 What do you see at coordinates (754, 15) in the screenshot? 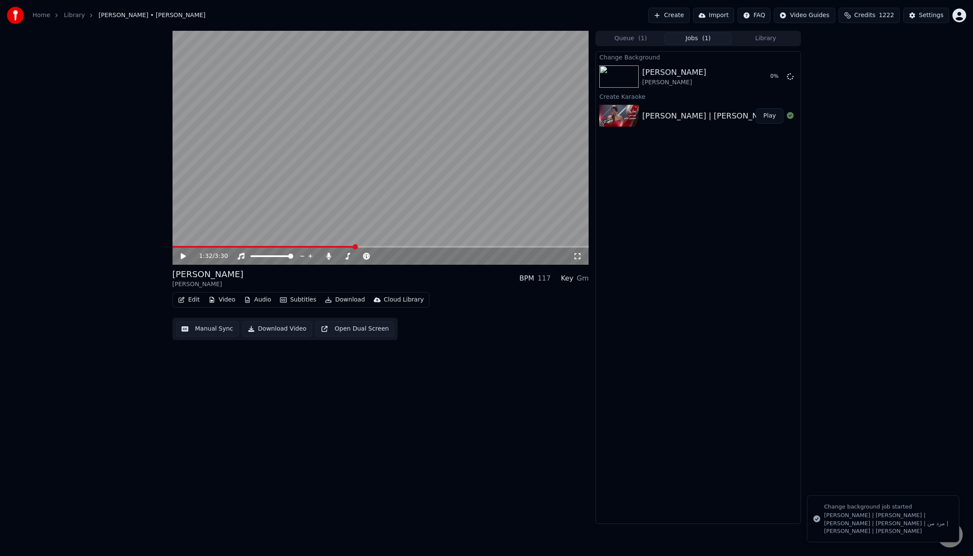
I see `button: FAQ` at bounding box center [754, 15].